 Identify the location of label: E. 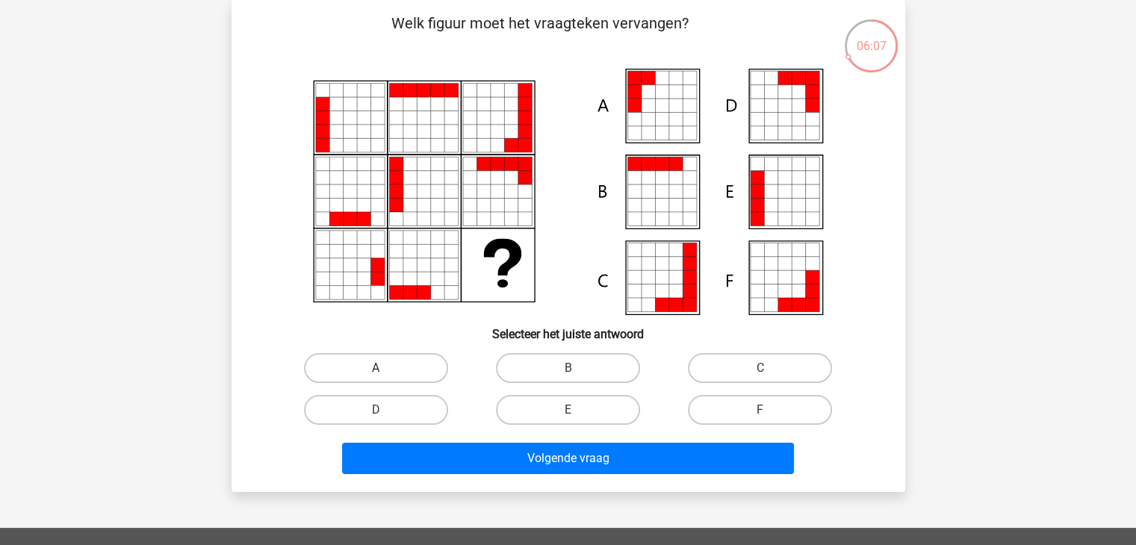
(568, 410).